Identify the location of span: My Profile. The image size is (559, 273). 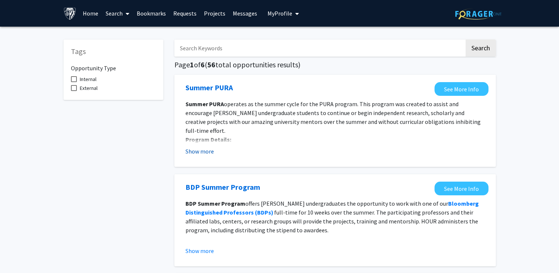
(280, 13).